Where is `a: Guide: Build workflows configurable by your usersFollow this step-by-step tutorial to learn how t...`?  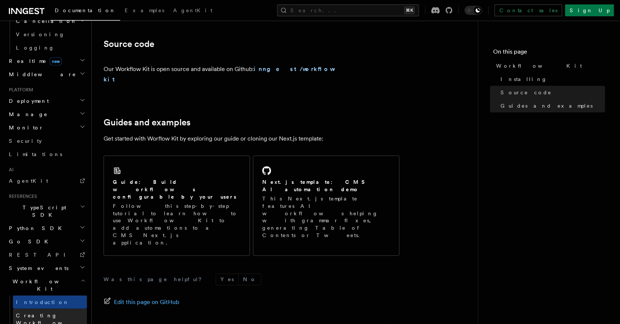 a: Guide: Build workflows configurable by your usersFollow this step-by-step tutorial to learn how t... is located at coordinates (177, 206).